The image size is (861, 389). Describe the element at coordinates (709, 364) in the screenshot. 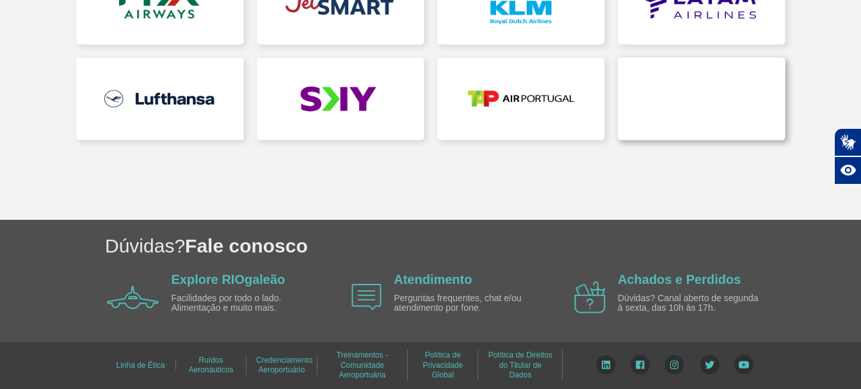

I see `img: Twitter` at that location.